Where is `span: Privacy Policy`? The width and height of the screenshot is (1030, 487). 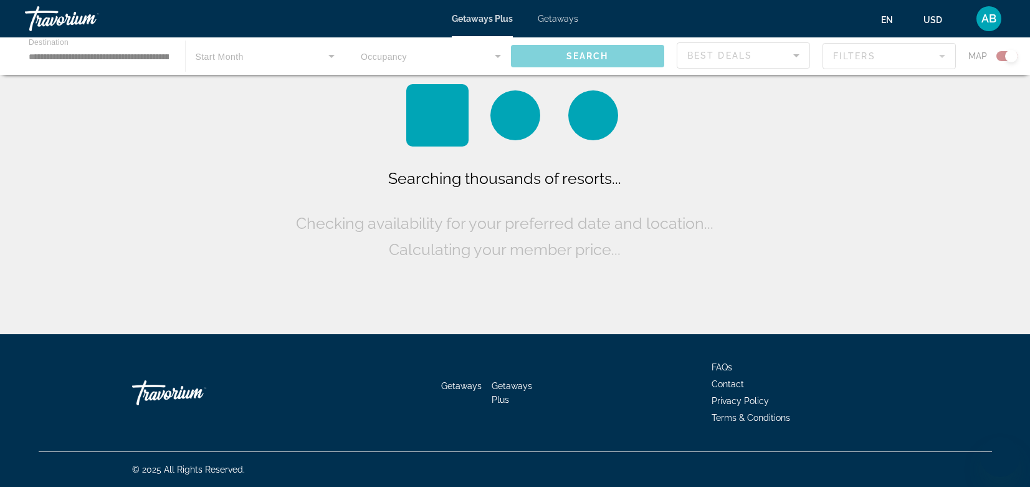
span: Privacy Policy is located at coordinates (740, 401).